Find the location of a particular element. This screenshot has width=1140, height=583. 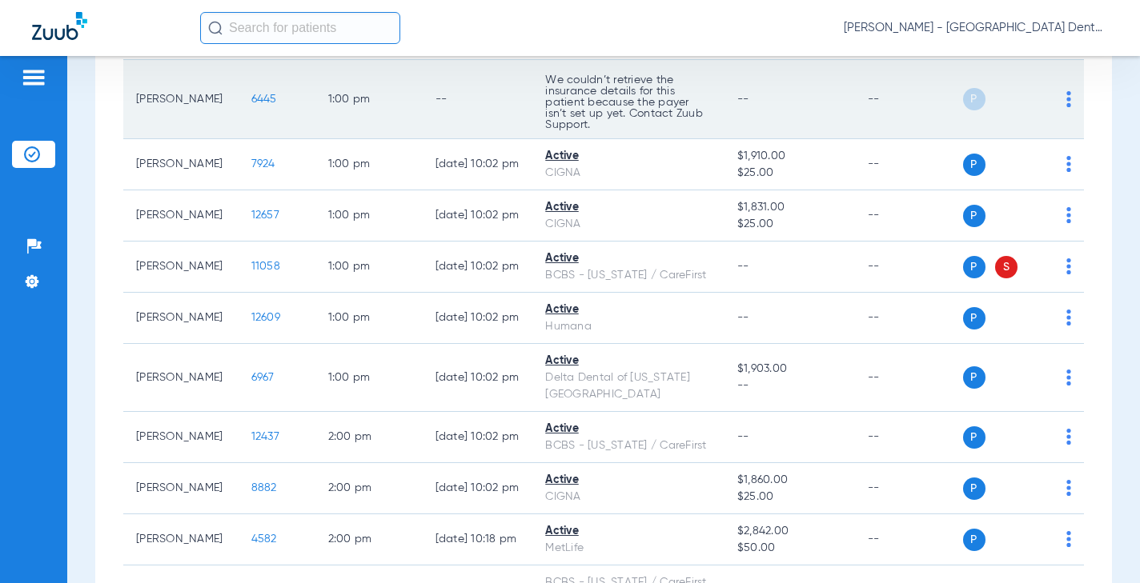

div: Humana is located at coordinates (628, 327).